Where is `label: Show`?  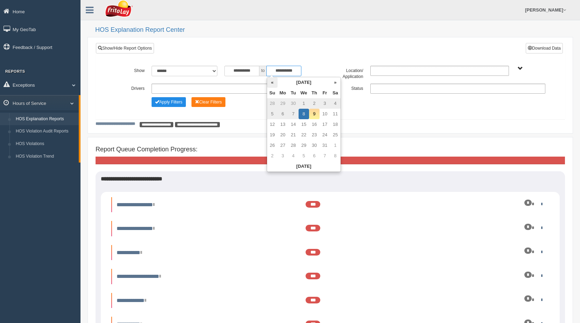
label: Show is located at coordinates (130, 70).